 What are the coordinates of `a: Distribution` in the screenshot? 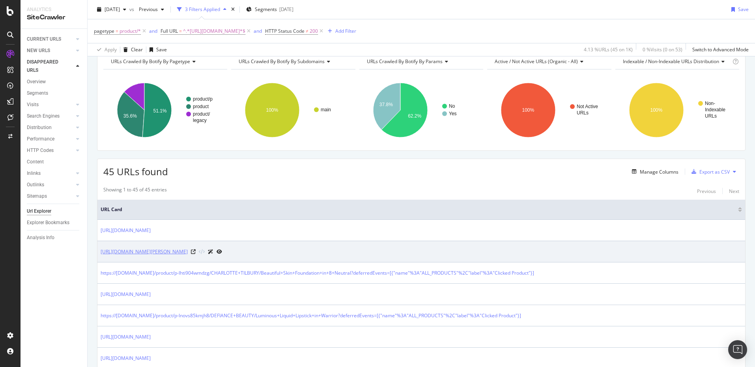 It's located at (50, 127).